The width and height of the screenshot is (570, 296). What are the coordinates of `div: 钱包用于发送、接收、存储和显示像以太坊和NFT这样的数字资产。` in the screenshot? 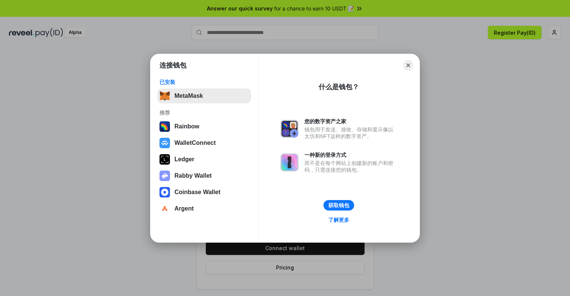 It's located at (350, 133).